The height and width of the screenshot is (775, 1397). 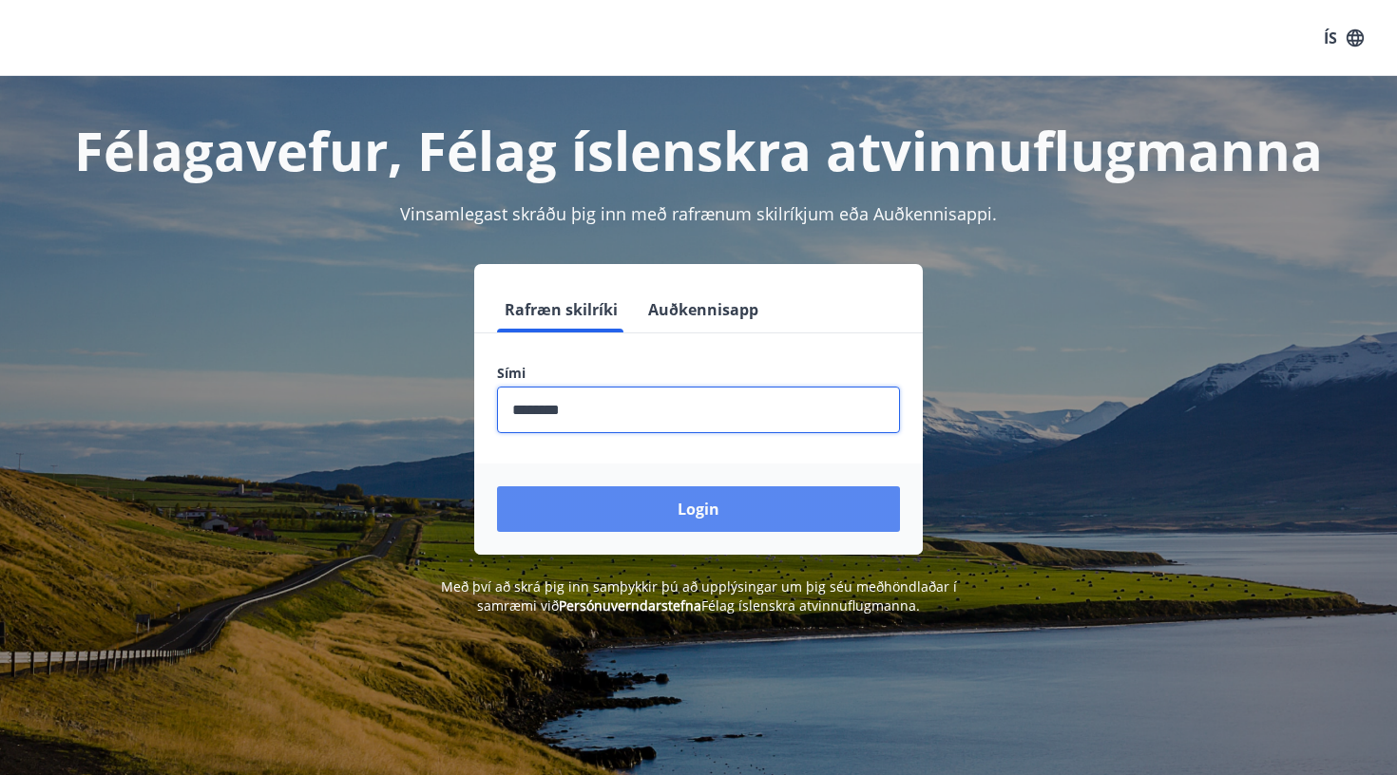 I want to click on a: Persónuverndarstefna, so click(x=630, y=605).